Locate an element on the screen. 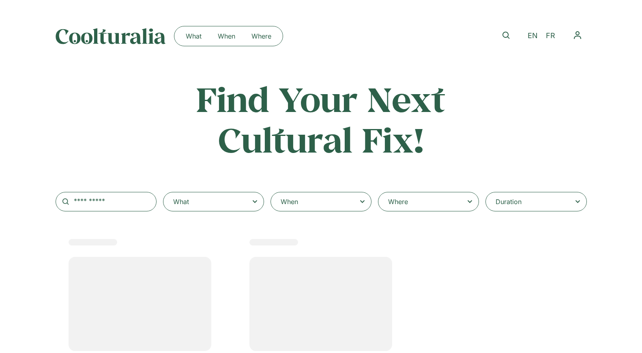 The height and width of the screenshot is (353, 642). div: Duration is located at coordinates (508, 201).